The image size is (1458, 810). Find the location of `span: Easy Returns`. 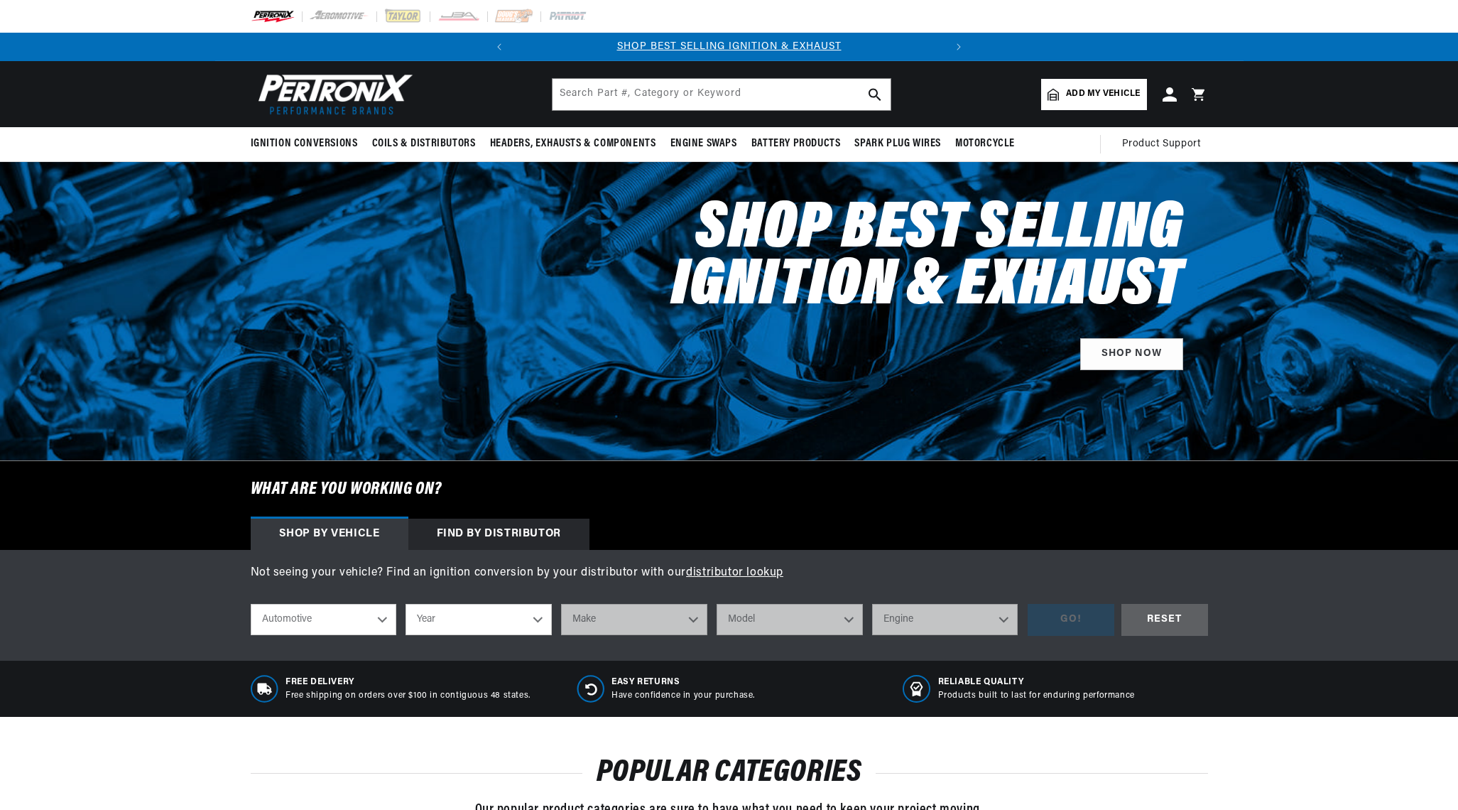

span: Easy Returns is located at coordinates (683, 682).